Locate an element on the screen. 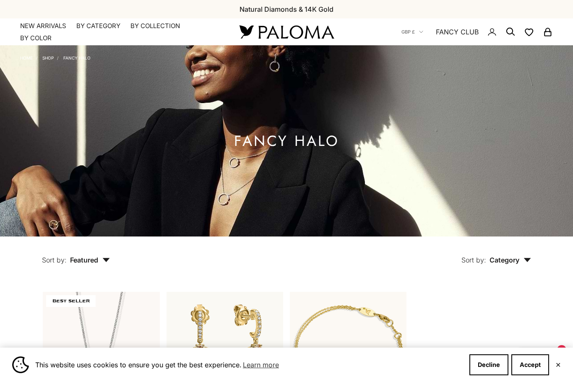 Image resolution: width=573 pixels, height=382 pixels. a: Home is located at coordinates (26, 58).